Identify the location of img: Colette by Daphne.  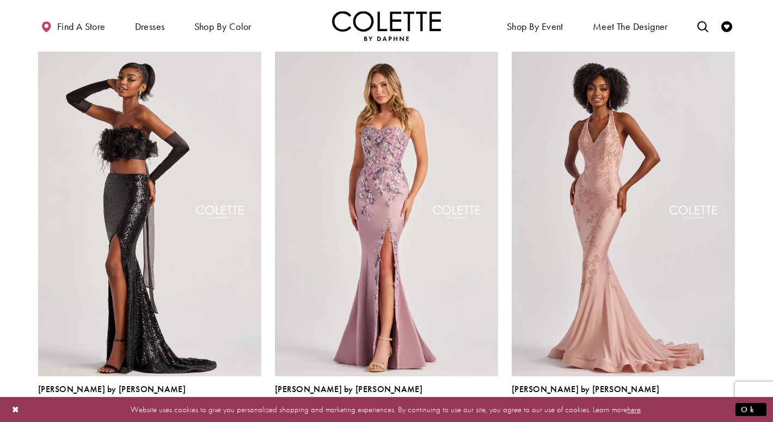
(386, 26).